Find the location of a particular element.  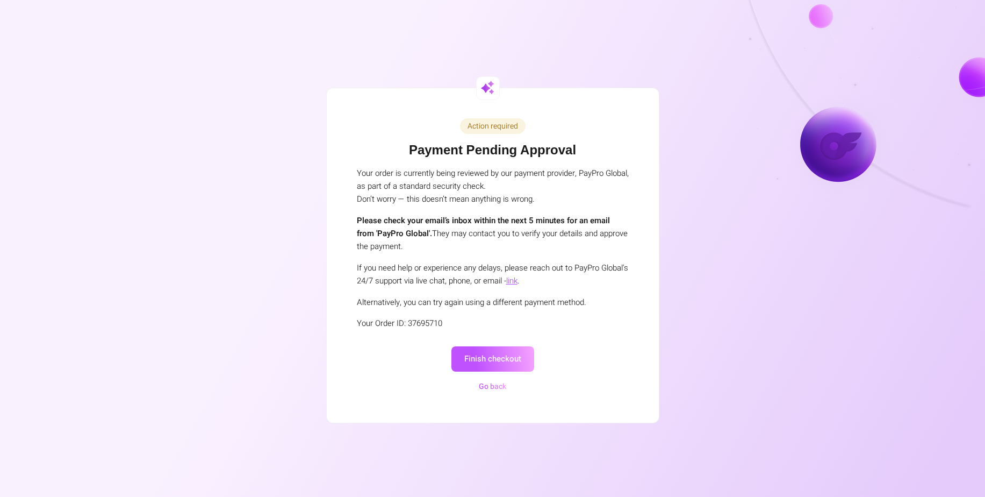

p: If you need help or experience any delays, please reach out to PayPro Global's 24/7 support via l... is located at coordinates (493, 274).